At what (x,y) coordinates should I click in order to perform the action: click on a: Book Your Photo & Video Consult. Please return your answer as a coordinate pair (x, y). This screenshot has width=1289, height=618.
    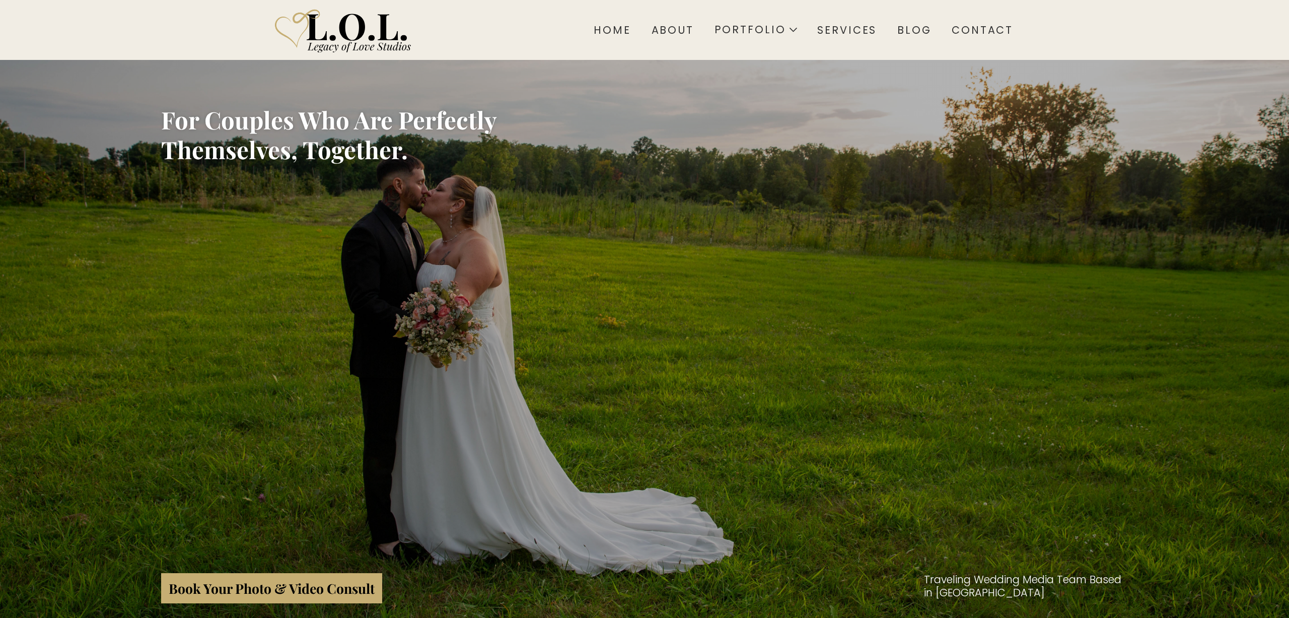
    Looking at the image, I should click on (271, 588).